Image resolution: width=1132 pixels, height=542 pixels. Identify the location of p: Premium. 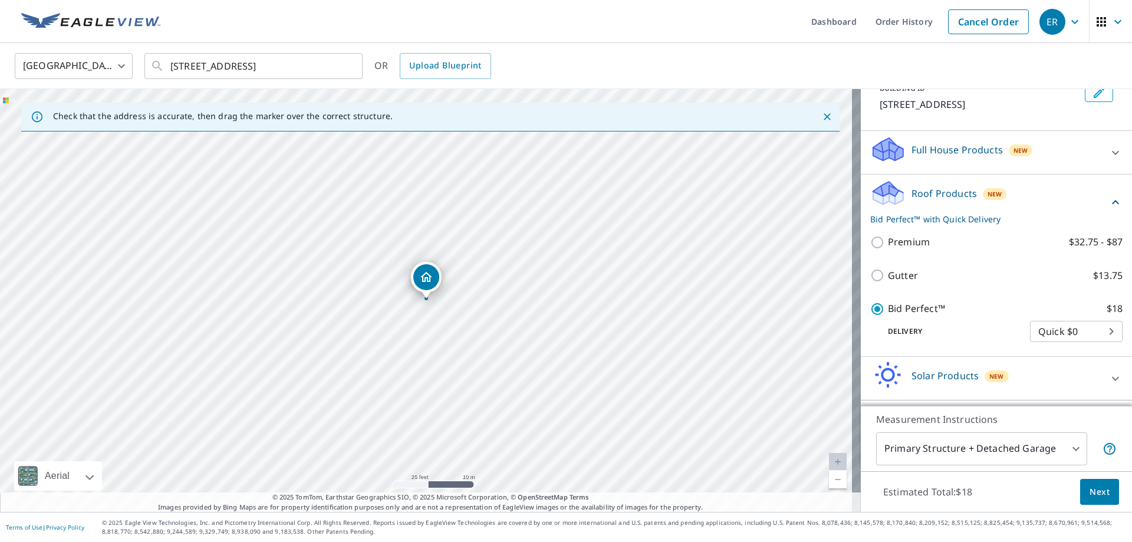
(908, 242).